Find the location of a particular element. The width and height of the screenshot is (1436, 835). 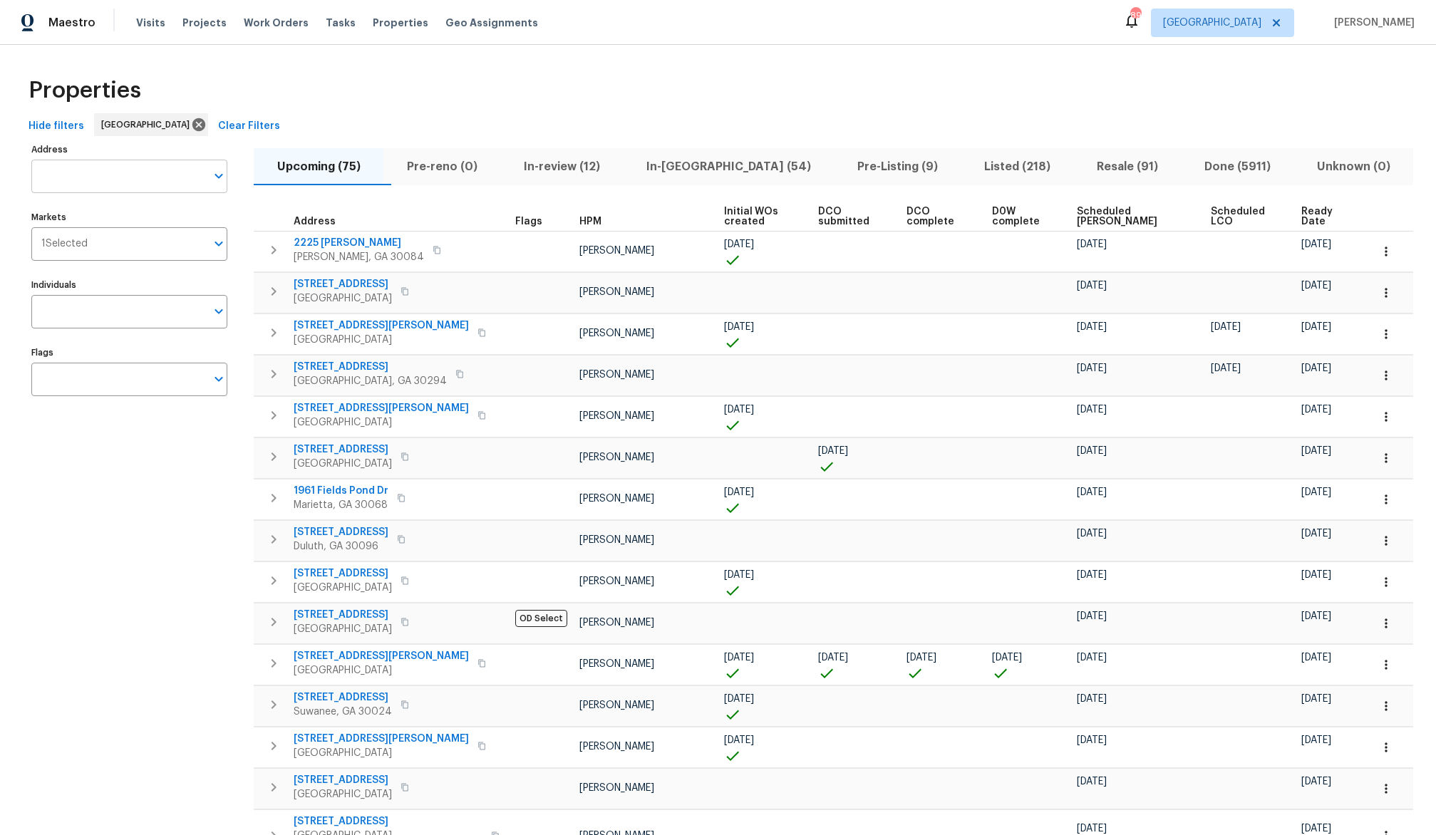

span: Visits is located at coordinates (150, 23).